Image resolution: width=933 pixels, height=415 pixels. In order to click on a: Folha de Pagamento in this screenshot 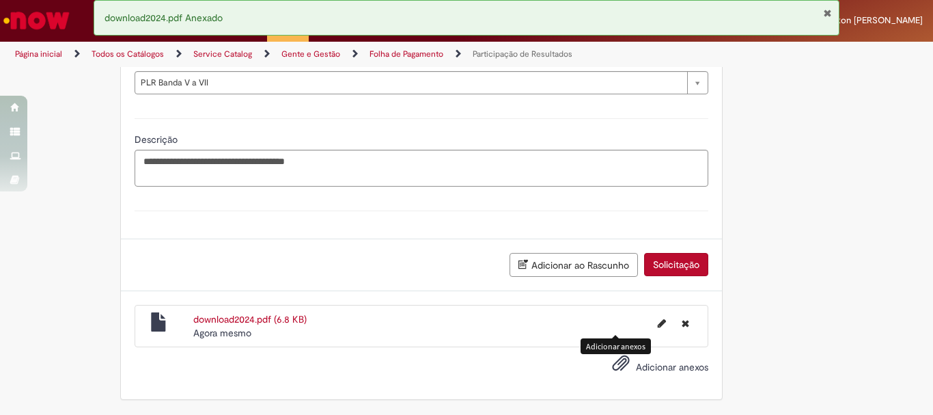, I will do `click(407, 54)`.